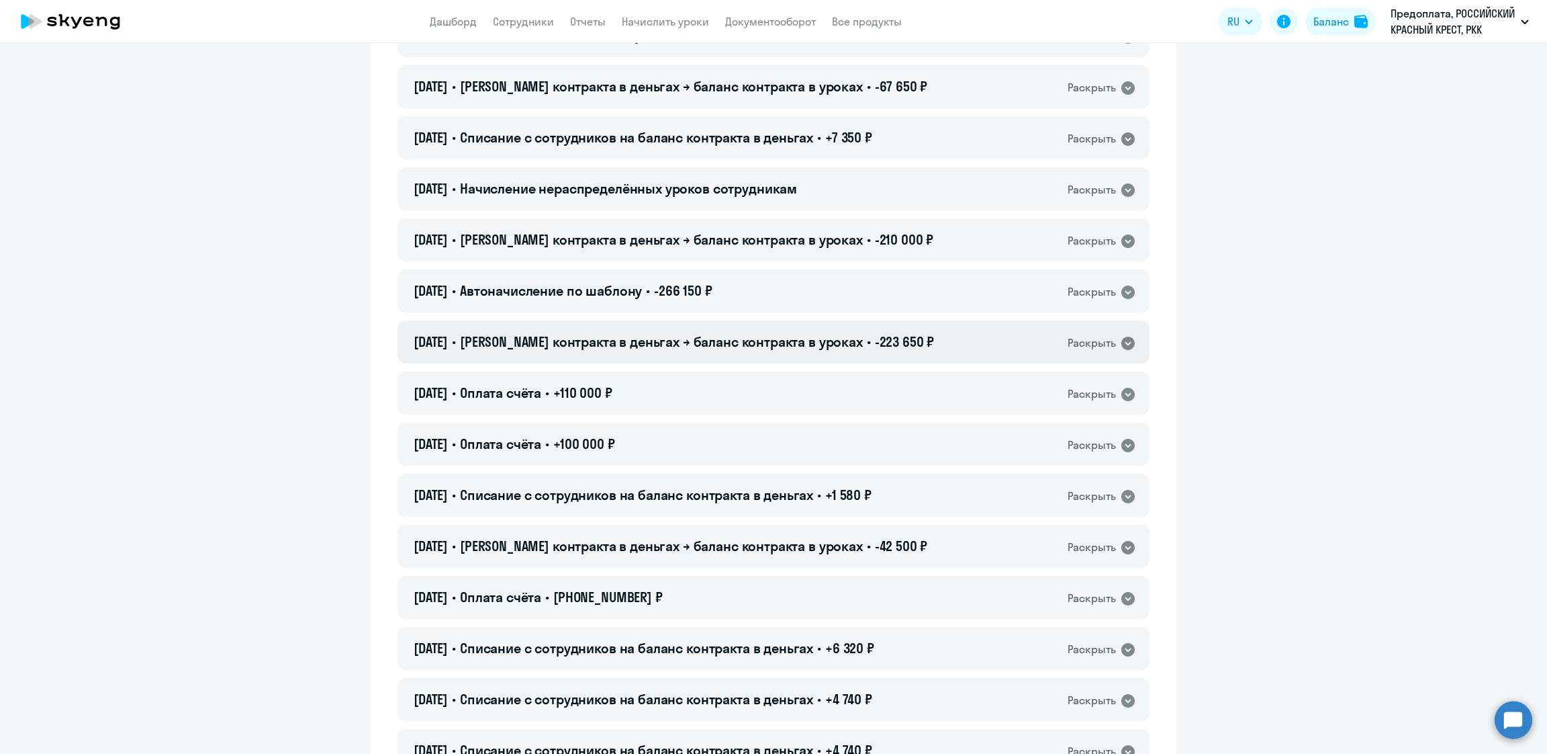 This screenshot has width=1547, height=754. I want to click on a: Документооборот, so click(770, 21).